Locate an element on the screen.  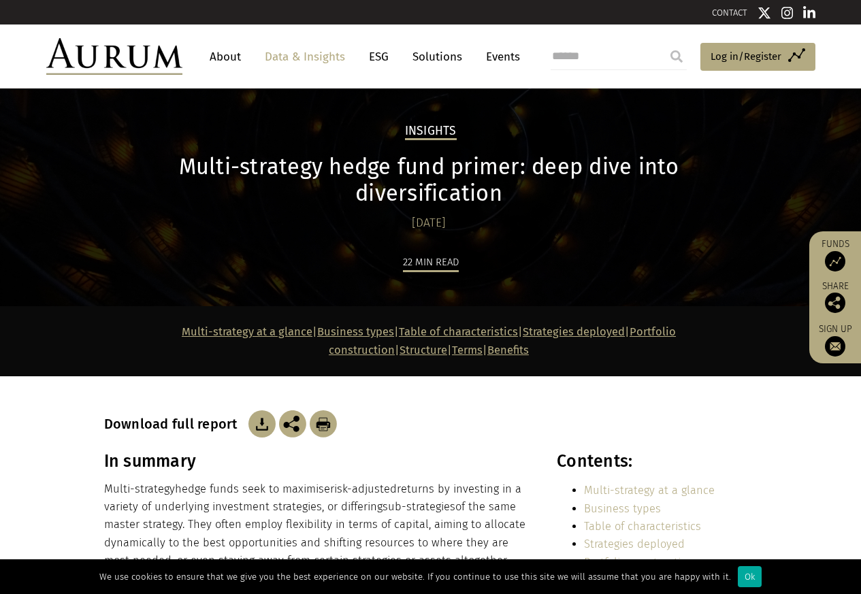
a: Structure is located at coordinates (423, 350).